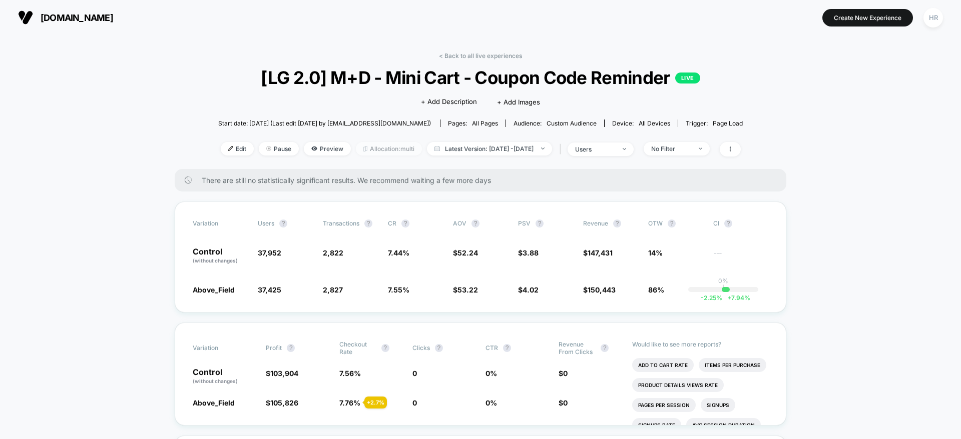  I want to click on span: 7.94 %, so click(736, 298).